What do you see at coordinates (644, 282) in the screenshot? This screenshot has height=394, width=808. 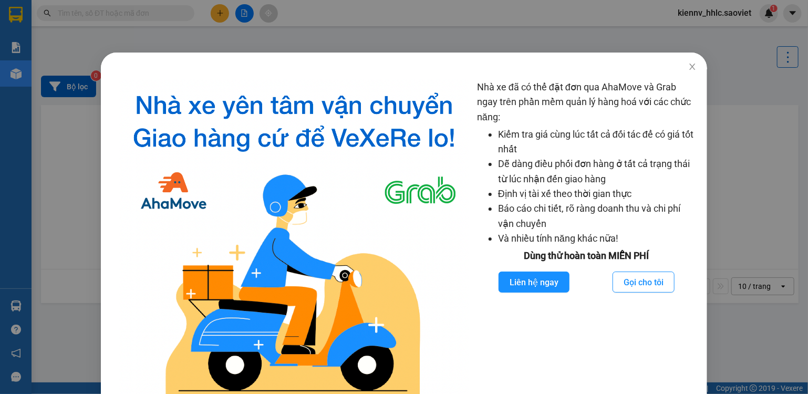 I see `button: Gọi cho tôi` at bounding box center [644, 282].